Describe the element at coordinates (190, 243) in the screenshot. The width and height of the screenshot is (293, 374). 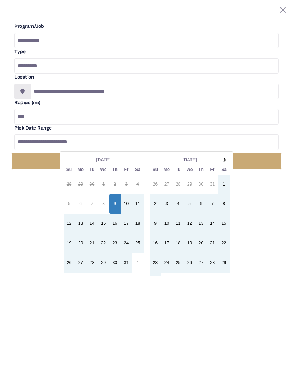
I see `td: 19` at that location.